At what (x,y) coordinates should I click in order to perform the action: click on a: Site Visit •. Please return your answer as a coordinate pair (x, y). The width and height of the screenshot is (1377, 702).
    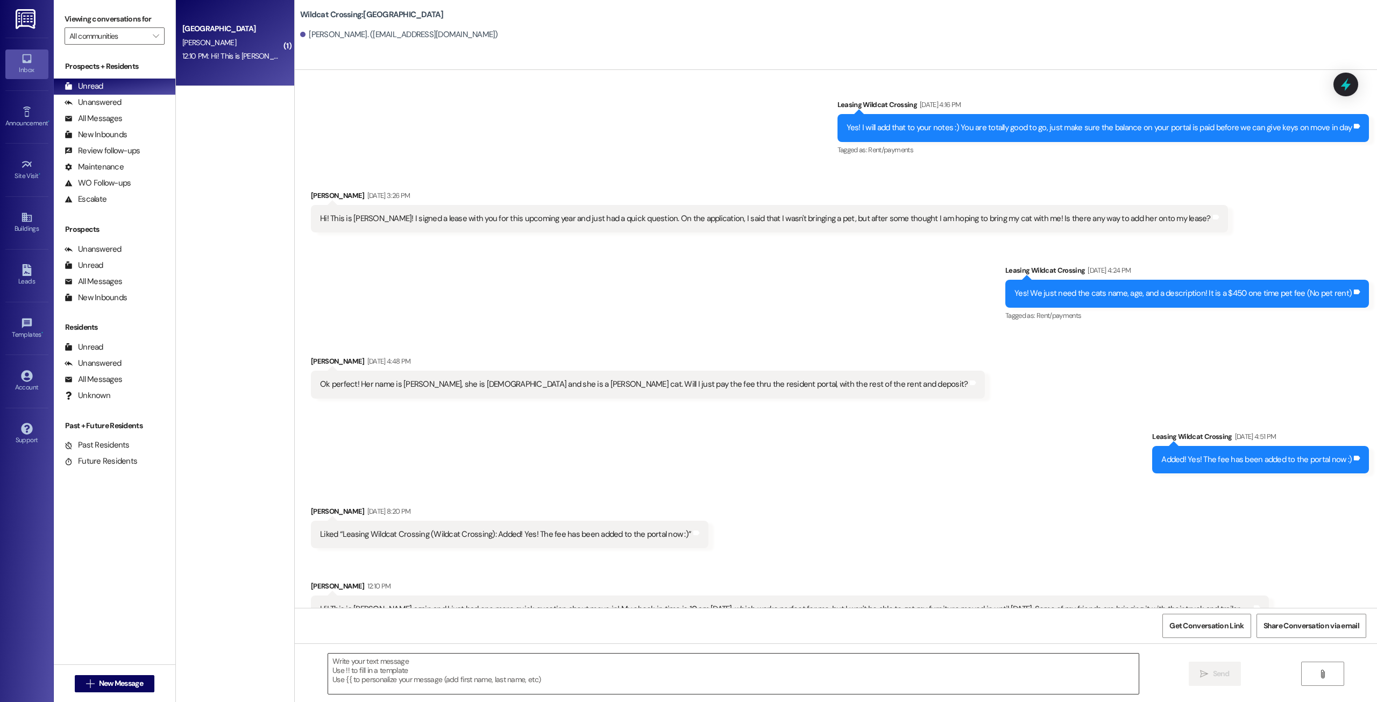
    Looking at the image, I should click on (27, 170).